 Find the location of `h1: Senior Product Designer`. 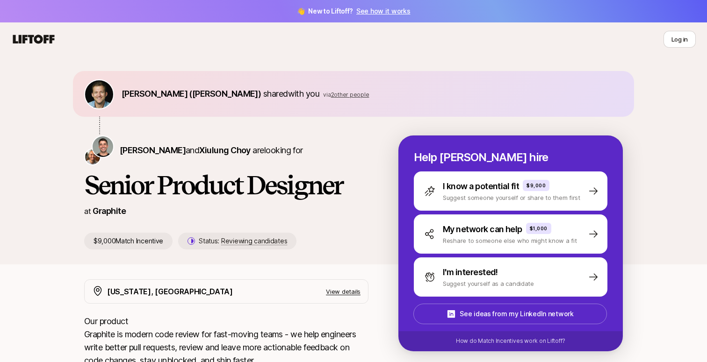

h1: Senior Product Designer is located at coordinates (226, 185).